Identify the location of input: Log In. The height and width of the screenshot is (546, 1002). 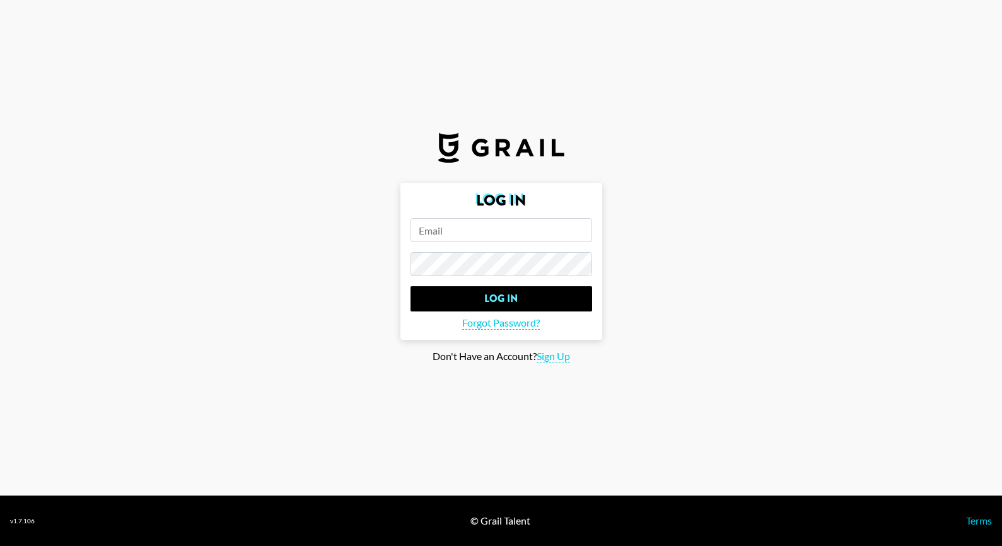
(501, 299).